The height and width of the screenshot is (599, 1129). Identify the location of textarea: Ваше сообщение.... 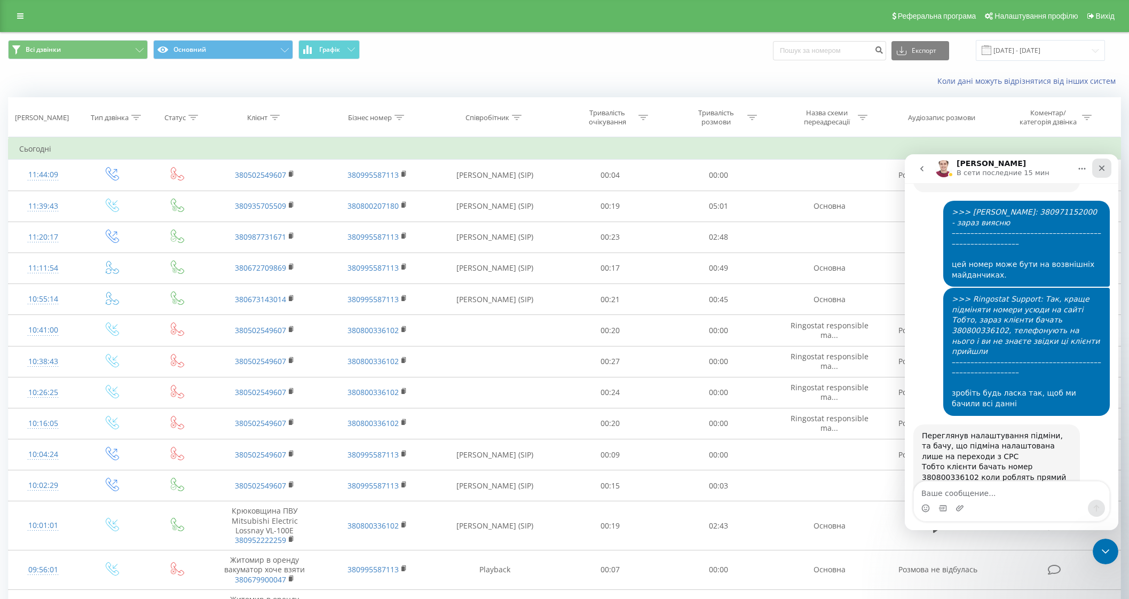
(107, 336).